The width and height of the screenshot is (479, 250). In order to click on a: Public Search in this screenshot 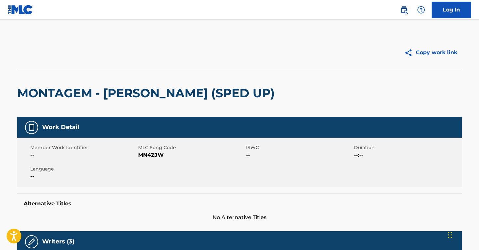, I will do `click(404, 10)`.